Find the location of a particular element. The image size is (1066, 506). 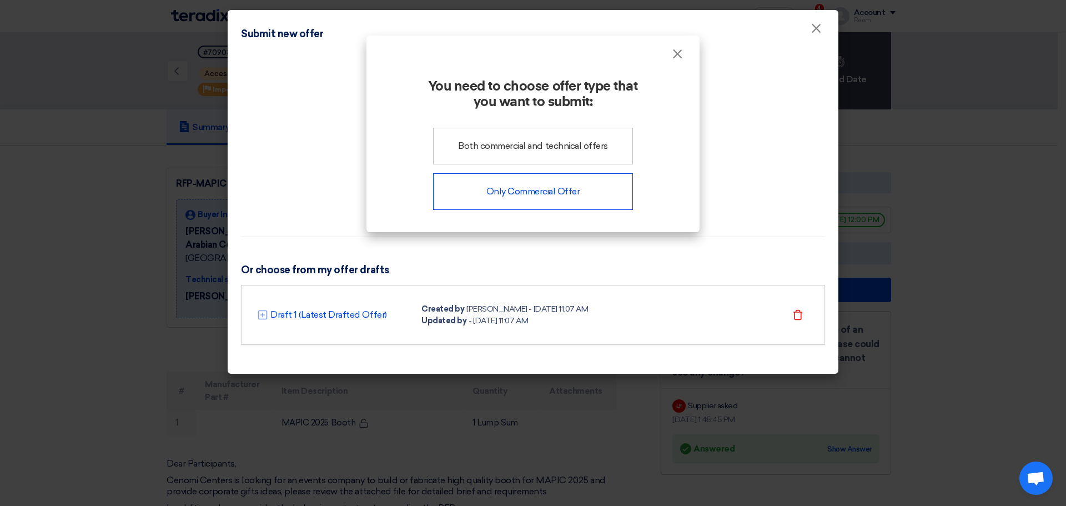

button: Close is located at coordinates (678, 54).